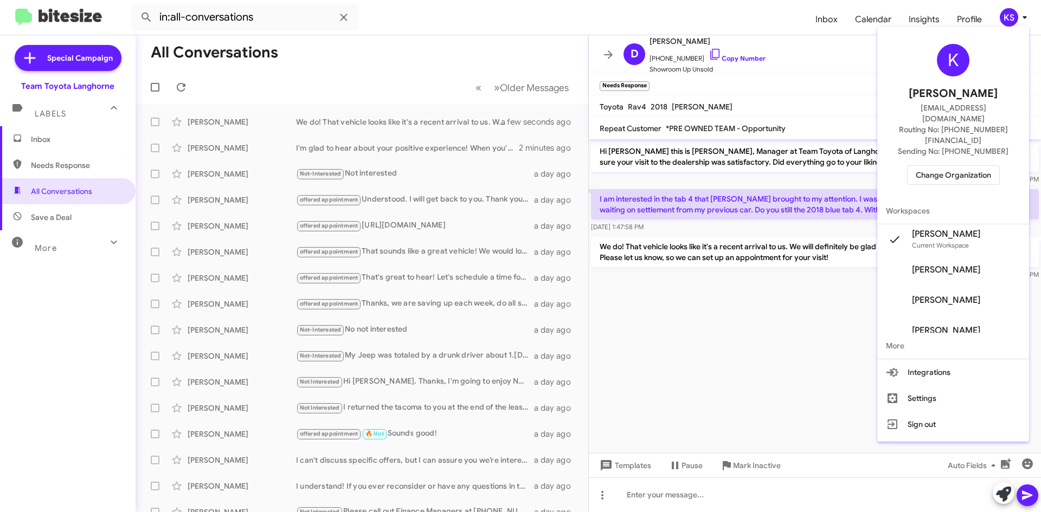  Describe the element at coordinates (953, 346) in the screenshot. I see `span: More` at that location.